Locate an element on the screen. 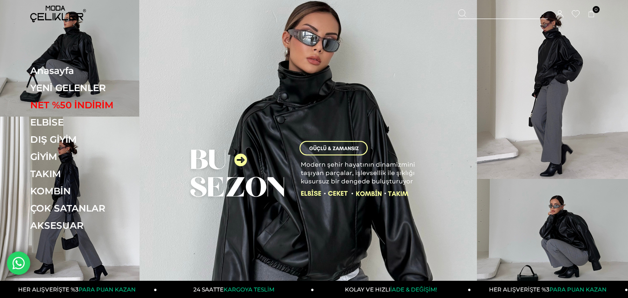 This screenshot has height=298, width=628. a: DIŞ GİYİM is located at coordinates (94, 139).